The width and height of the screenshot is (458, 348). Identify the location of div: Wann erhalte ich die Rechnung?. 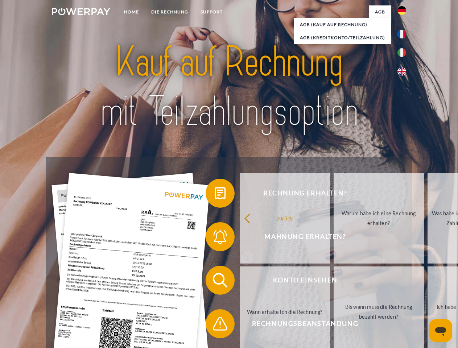
(285, 312).